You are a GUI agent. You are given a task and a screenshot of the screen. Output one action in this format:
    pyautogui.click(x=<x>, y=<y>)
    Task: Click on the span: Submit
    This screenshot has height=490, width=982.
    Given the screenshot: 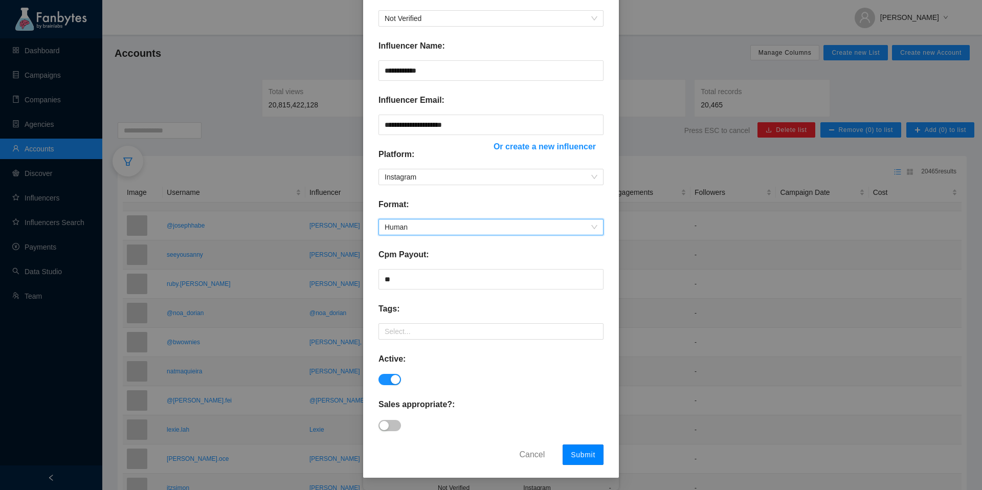 What is the action you would take?
    pyautogui.click(x=583, y=455)
    